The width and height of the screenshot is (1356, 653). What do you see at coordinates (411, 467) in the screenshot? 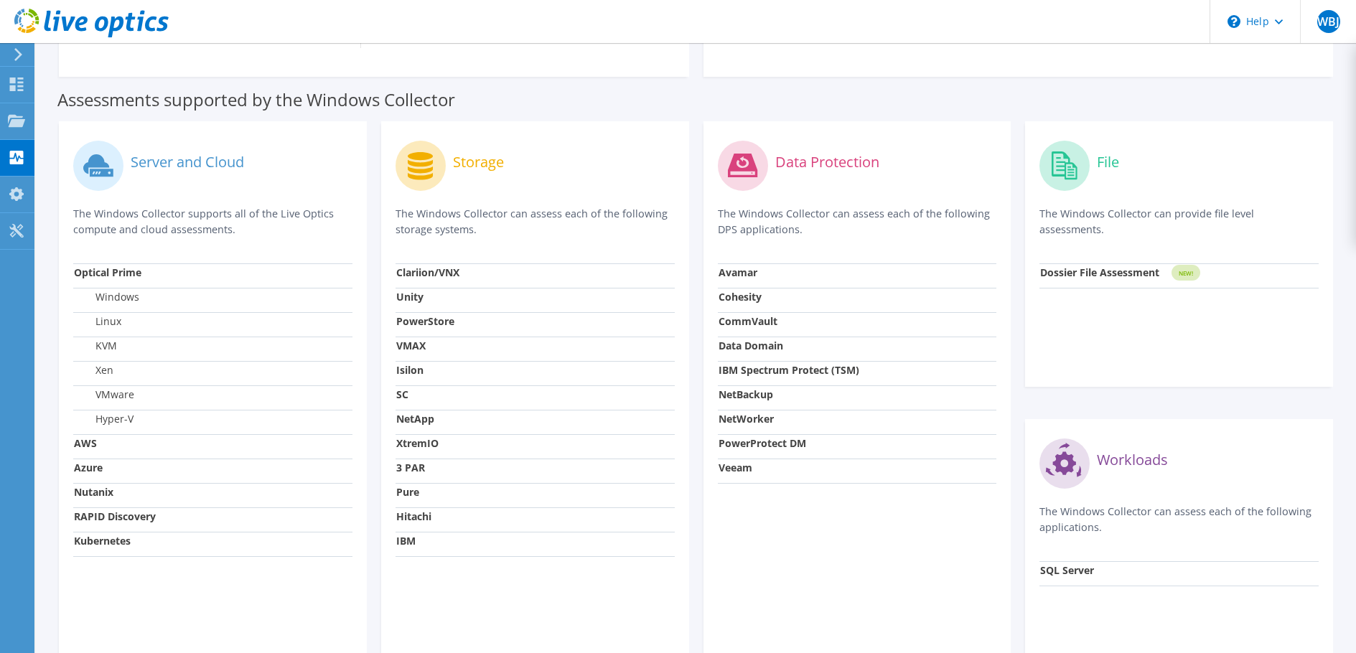
I see `strong: 3 PAR` at bounding box center [411, 467].